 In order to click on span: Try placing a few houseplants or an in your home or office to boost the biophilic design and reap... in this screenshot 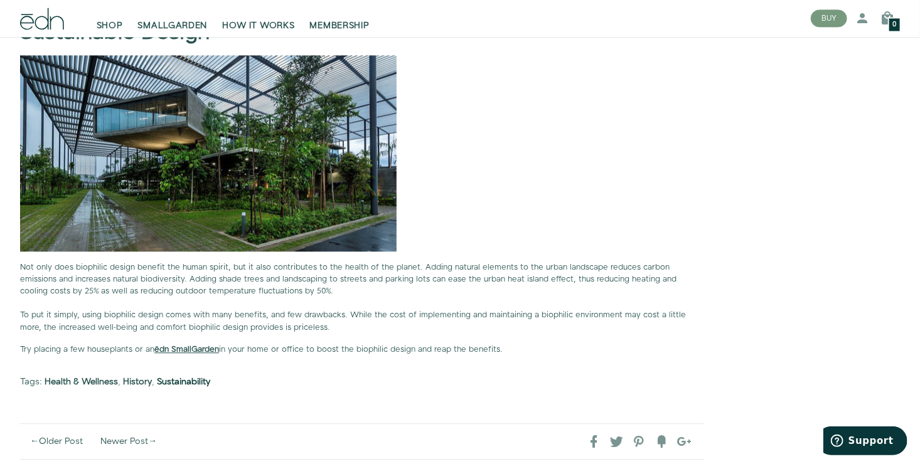, I will do `click(261, 349)`.